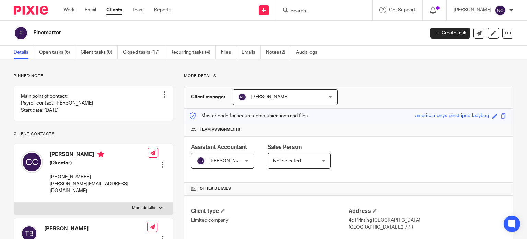 The image size is (527, 239). I want to click on p: Client contacts, so click(93, 134).